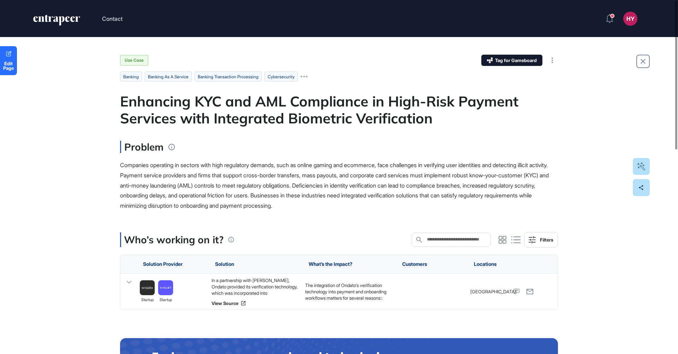 This screenshot has width=678, height=354. Describe the element at coordinates (134, 60) in the screenshot. I see `div: Use Case` at that location.